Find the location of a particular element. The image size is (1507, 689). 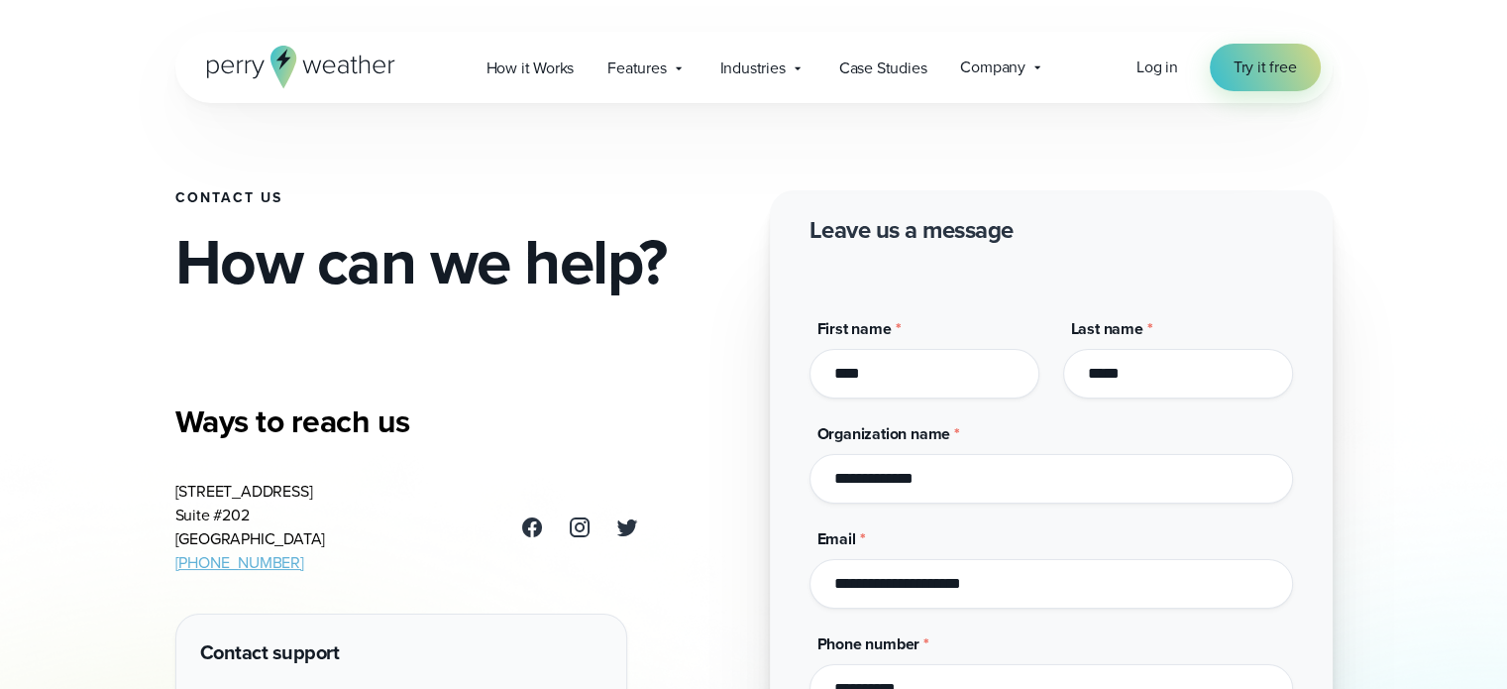

a: Try it free is located at coordinates (1265, 67).